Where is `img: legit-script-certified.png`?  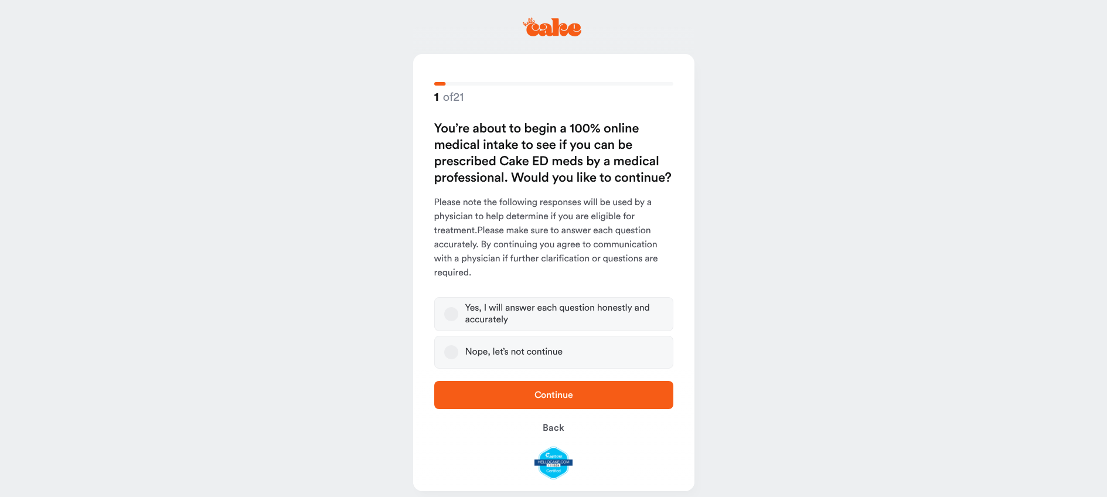 img: legit-script-certified.png is located at coordinates (553, 463).